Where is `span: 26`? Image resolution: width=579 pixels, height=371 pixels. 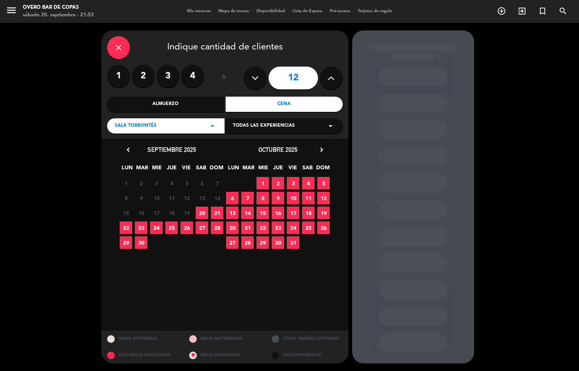 span: 26 is located at coordinates (187, 227).